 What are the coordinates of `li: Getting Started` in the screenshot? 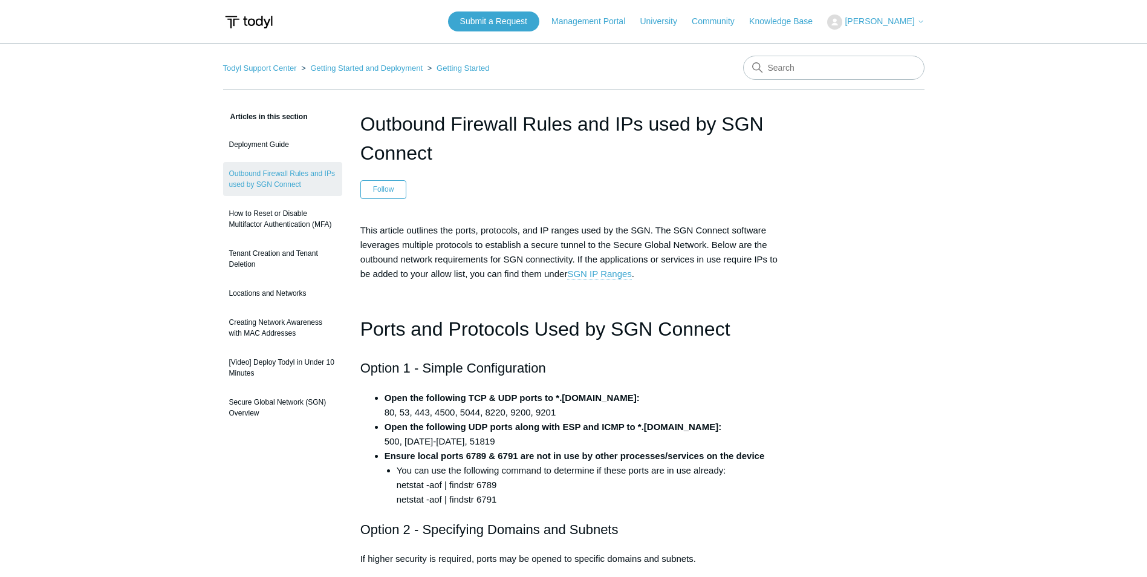 It's located at (457, 68).